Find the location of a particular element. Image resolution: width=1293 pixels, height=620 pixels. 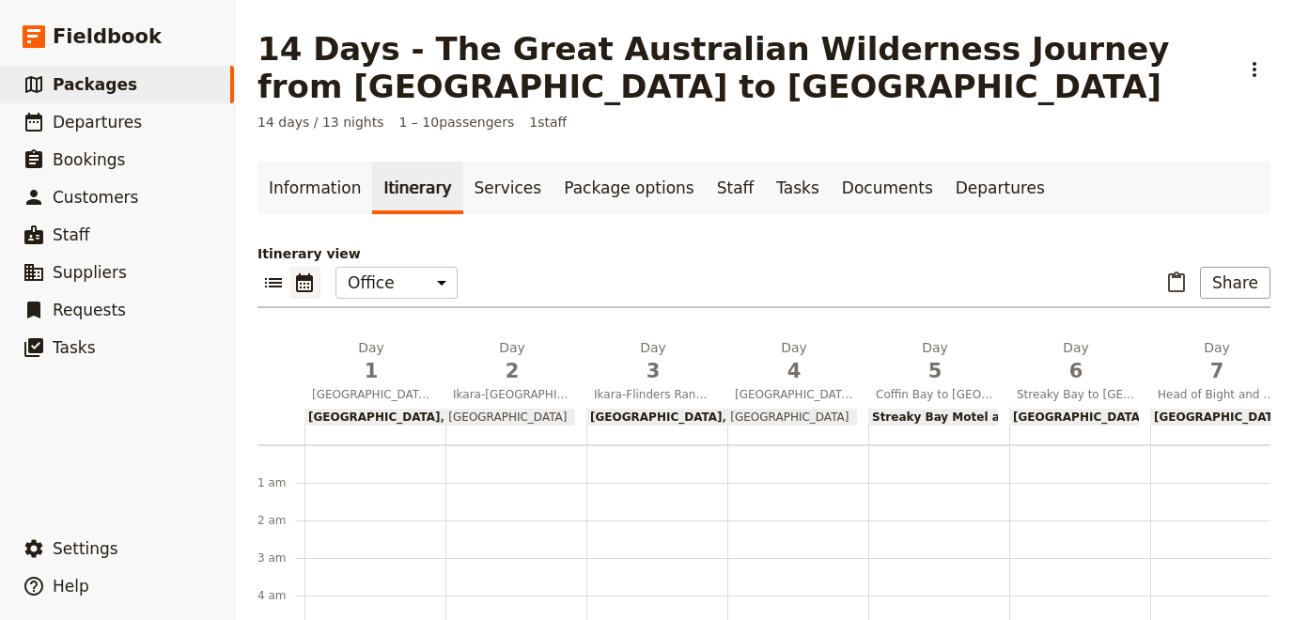

span: Bookings is located at coordinates (88, 160).